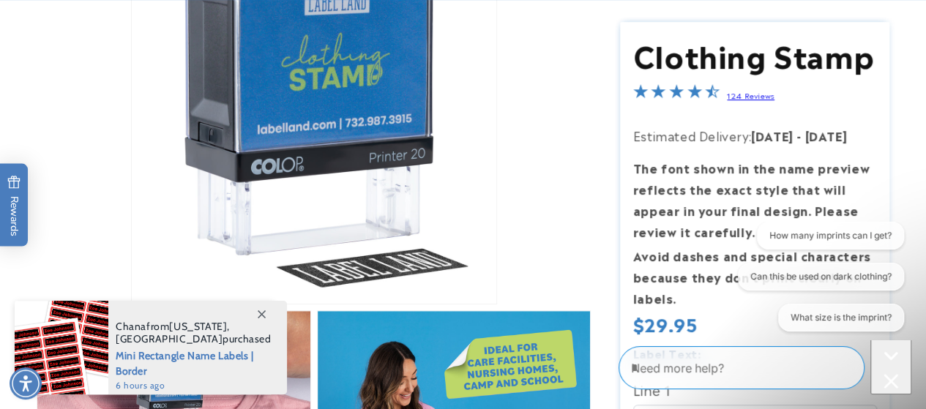 Image resolution: width=926 pixels, height=409 pixels. Describe the element at coordinates (676, 94) in the screenshot. I see `span: 4.4-star overall rating` at that location.